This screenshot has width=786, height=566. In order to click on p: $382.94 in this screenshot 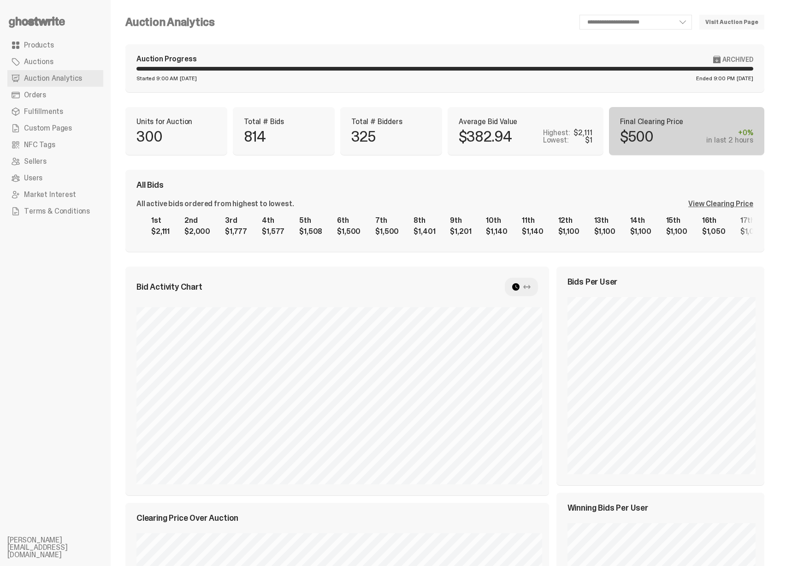, I will do `click(485, 137)`.